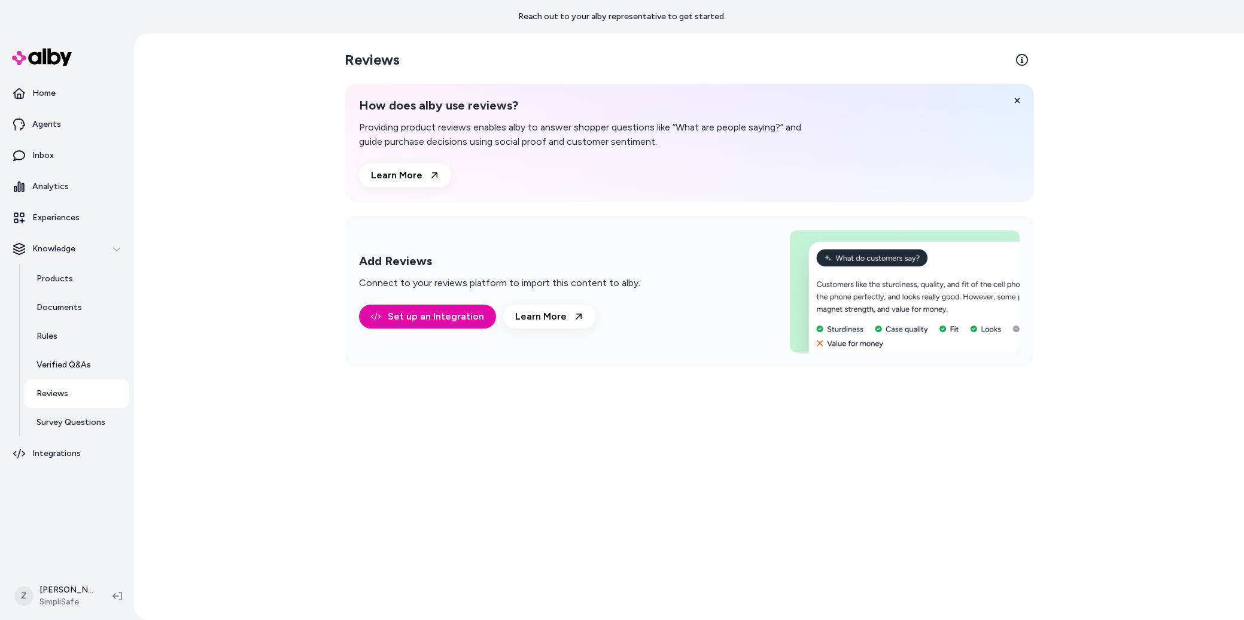 This screenshot has height=620, width=1244. I want to click on a: Rules, so click(77, 336).